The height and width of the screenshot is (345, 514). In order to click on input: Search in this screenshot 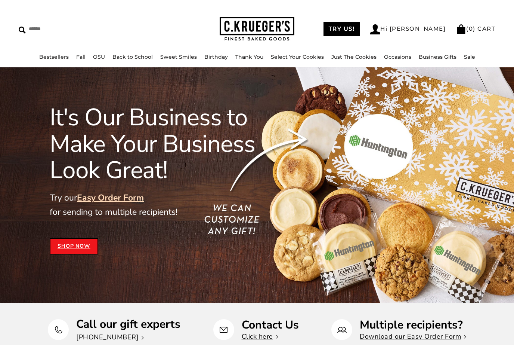, I will do `click(74, 29)`.